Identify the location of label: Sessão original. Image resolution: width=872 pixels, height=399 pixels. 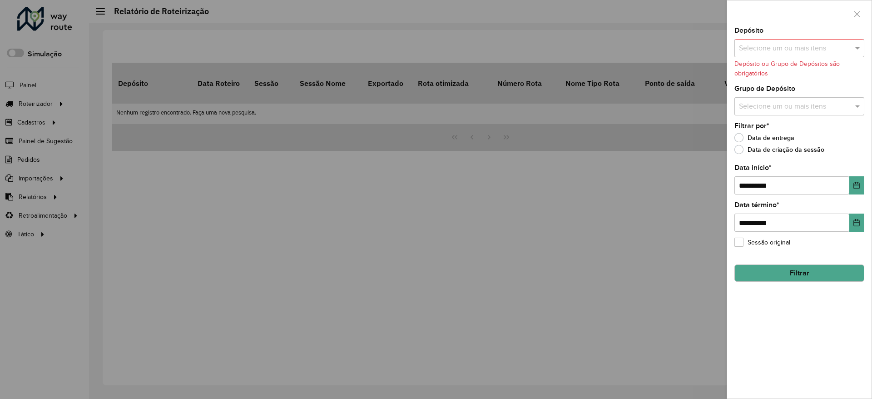
(762, 242).